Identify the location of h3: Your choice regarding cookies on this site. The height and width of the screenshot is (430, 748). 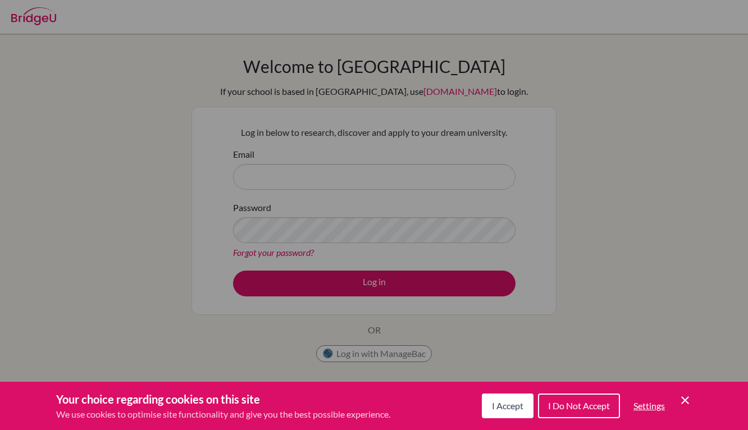
(223, 399).